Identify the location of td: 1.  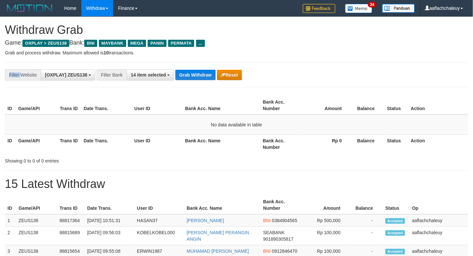
(10, 220).